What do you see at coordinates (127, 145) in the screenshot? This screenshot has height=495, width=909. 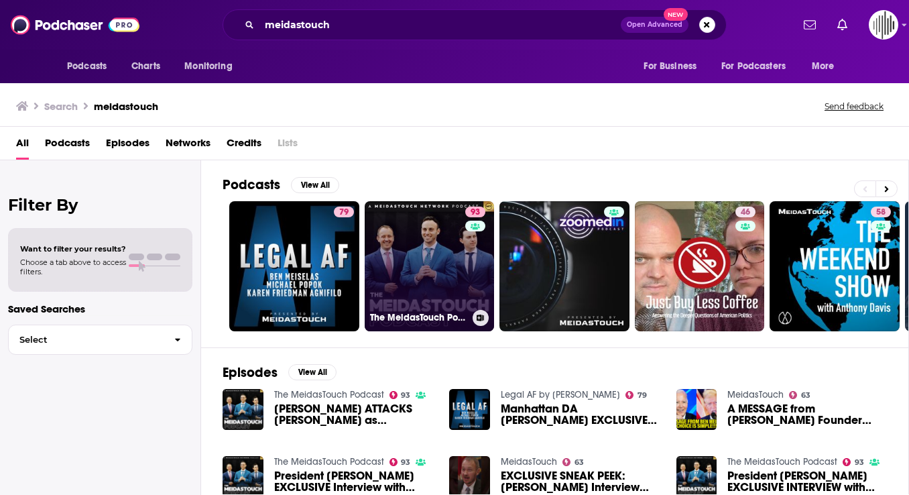 I see `a: Episodes` at bounding box center [127, 145].